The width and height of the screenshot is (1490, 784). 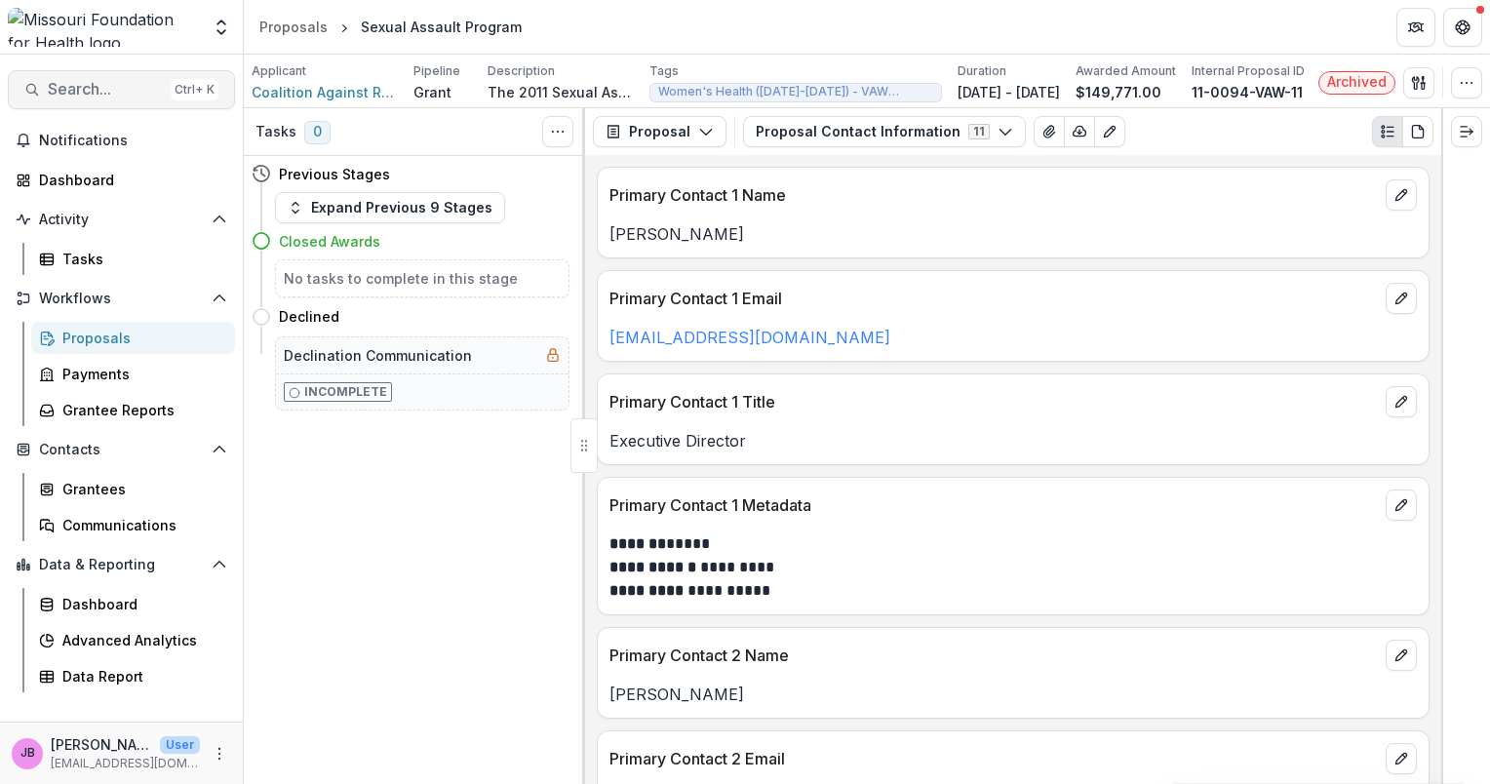 What do you see at coordinates (330, 241) in the screenshot?
I see `h4: Closed Awards` at bounding box center [330, 241].